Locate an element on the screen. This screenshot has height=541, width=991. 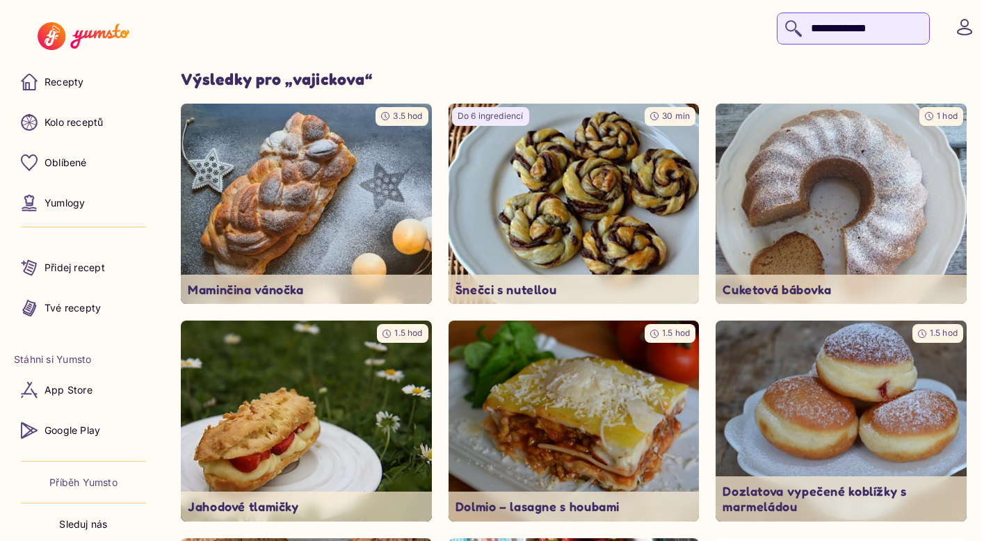
a: Oblíbené is located at coordinates (83, 163).